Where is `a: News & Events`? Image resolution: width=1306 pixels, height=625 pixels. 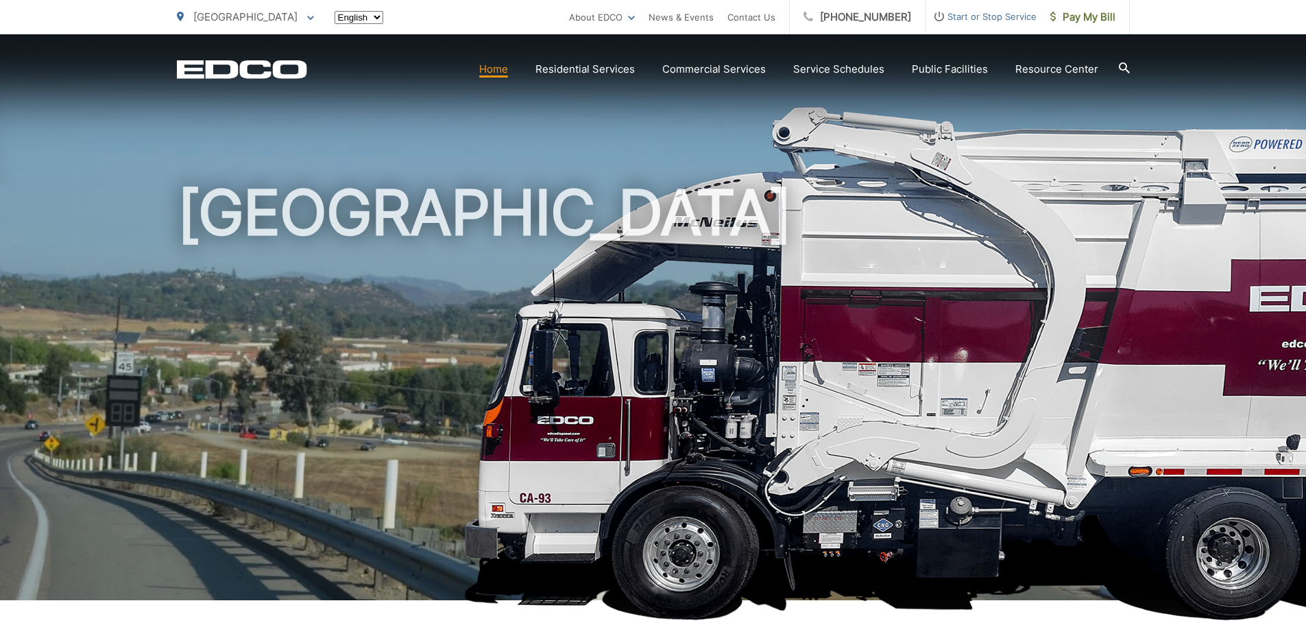 a: News & Events is located at coordinates (681, 17).